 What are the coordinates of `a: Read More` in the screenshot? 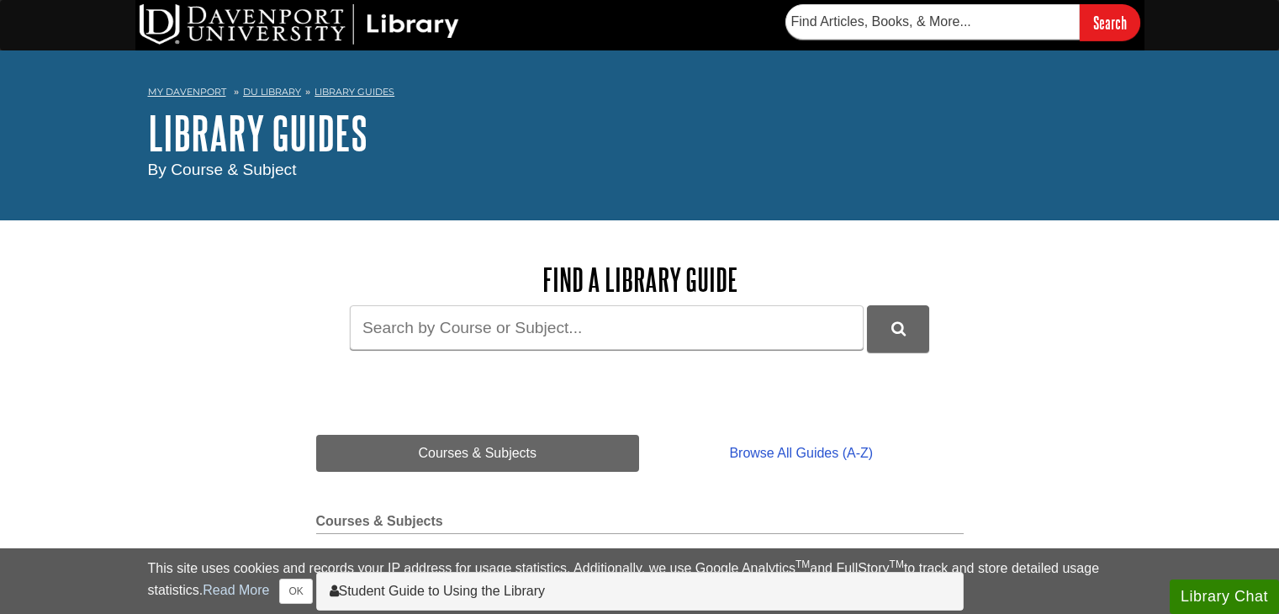 It's located at (235, 590).